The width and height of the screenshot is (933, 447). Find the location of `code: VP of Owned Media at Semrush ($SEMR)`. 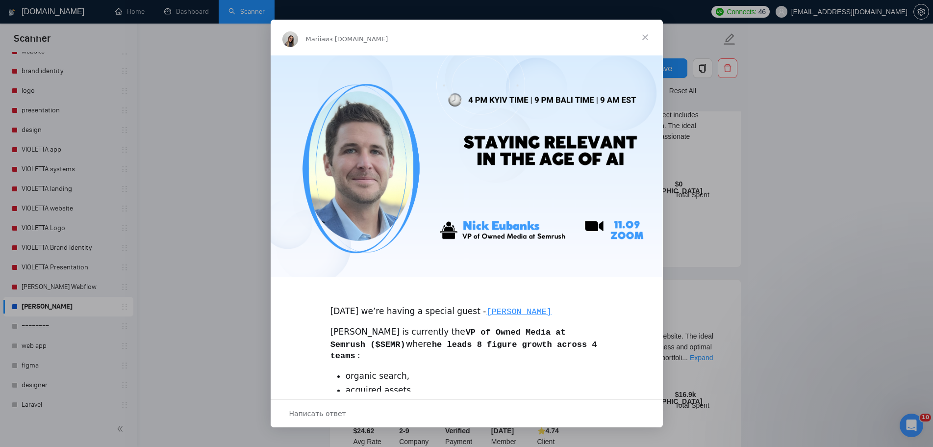

code: VP of Owned Media at Semrush ($SEMR) is located at coordinates (448, 338).